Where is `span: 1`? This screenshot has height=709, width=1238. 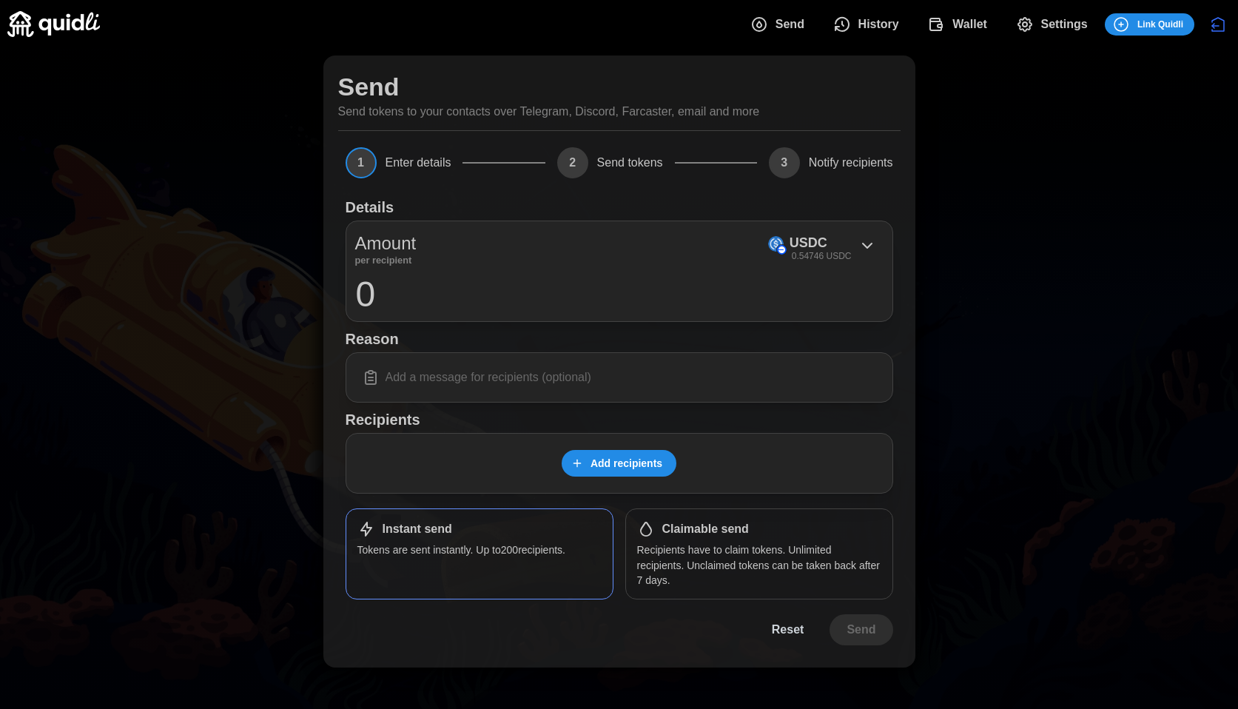 span: 1 is located at coordinates (361, 163).